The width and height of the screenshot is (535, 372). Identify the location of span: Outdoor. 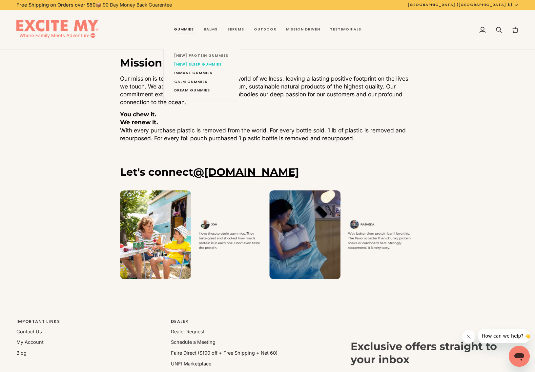
(265, 30).